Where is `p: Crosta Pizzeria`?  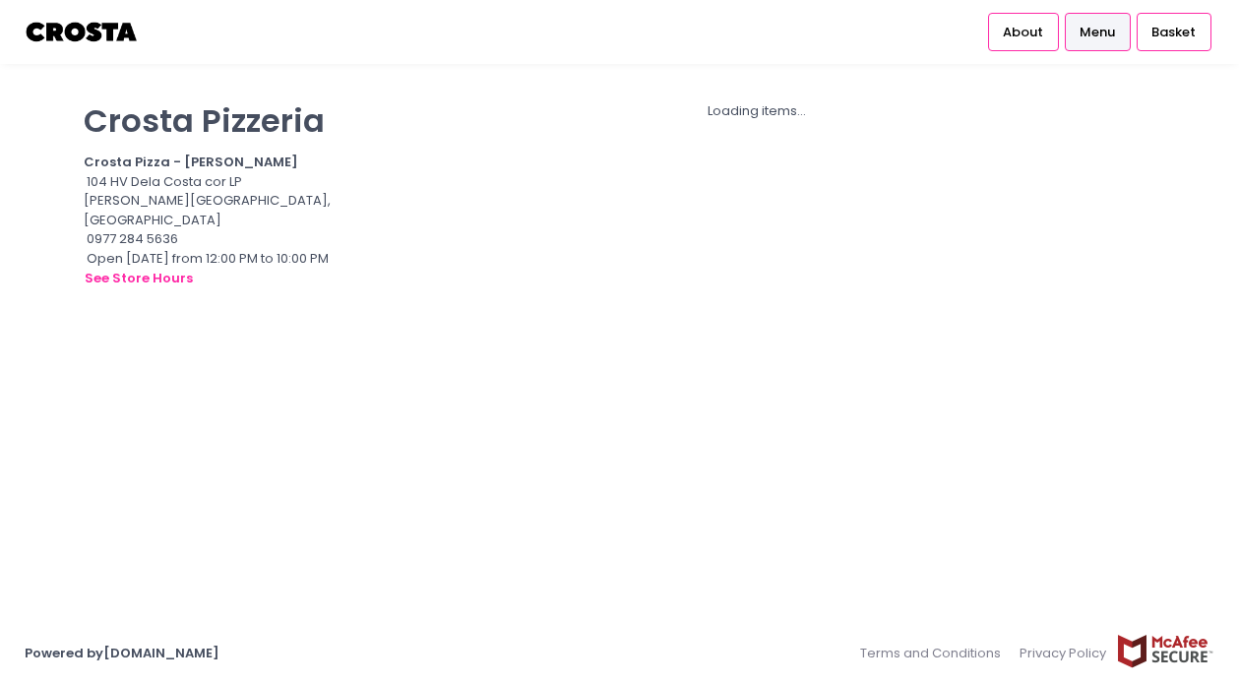 p: Crosta Pizzeria is located at coordinates (209, 120).